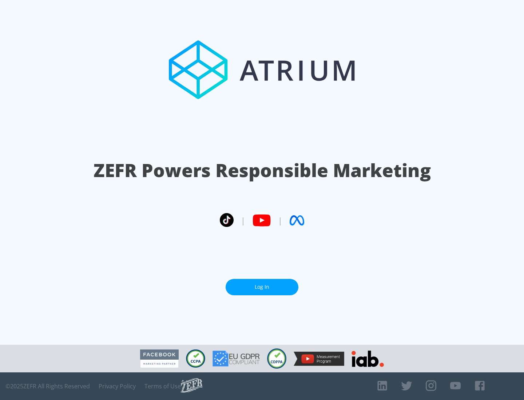 This screenshot has width=524, height=400. What do you see at coordinates (262, 170) in the screenshot?
I see `h1: ZEFR Powers Responsible Marketing` at bounding box center [262, 170].